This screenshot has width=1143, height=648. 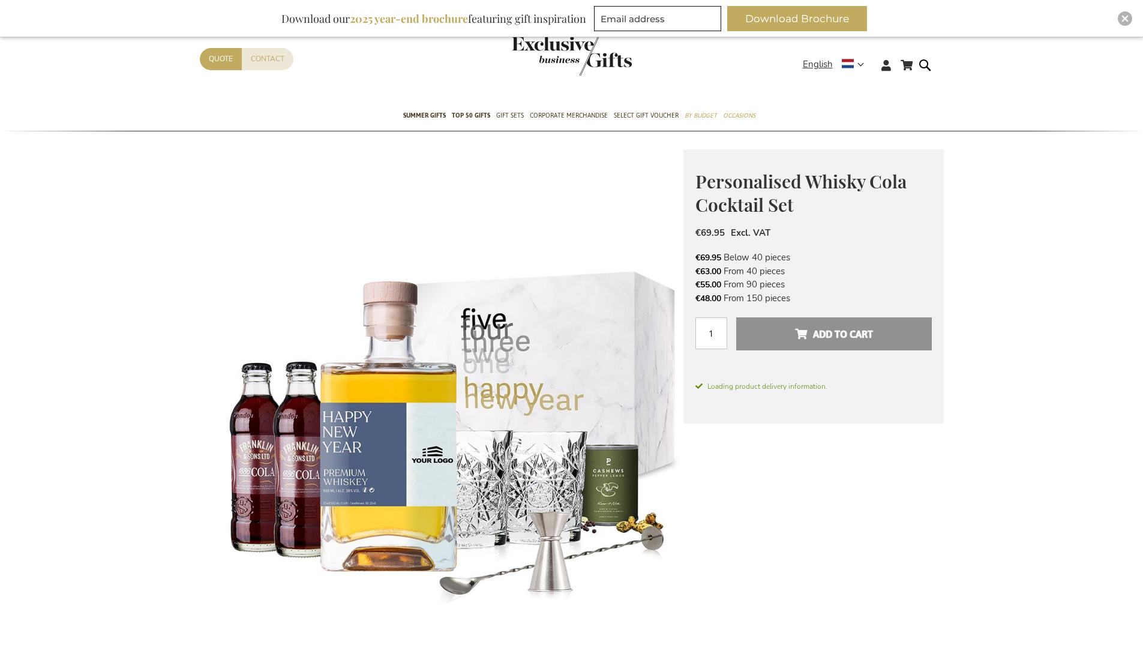 What do you see at coordinates (510, 115) in the screenshot?
I see `span: Gift Sets` at bounding box center [510, 115].